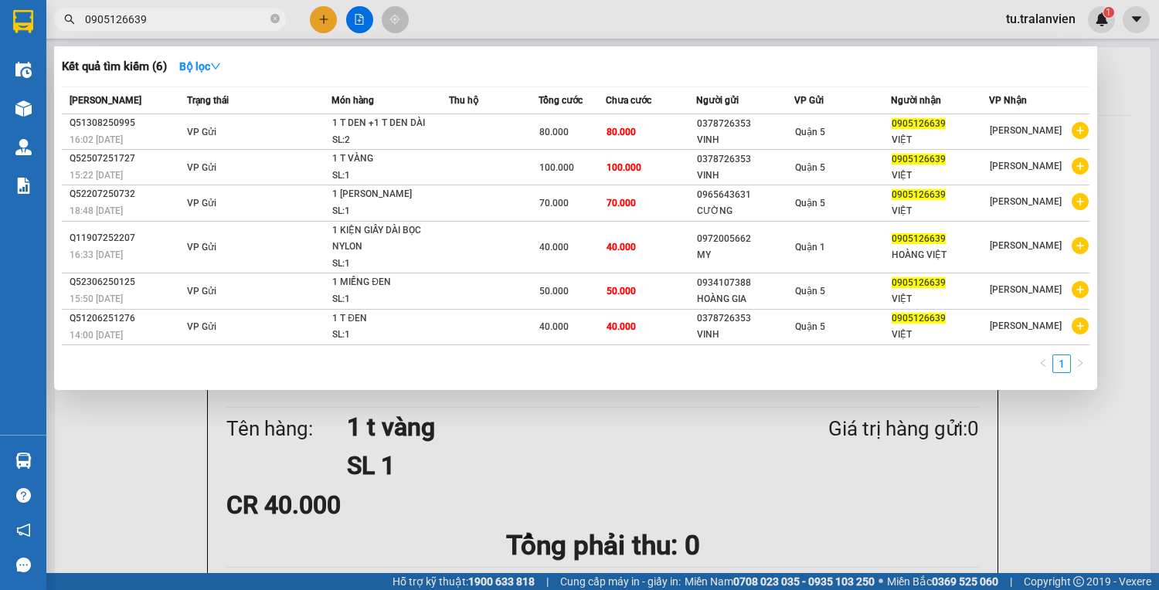 The height and width of the screenshot is (590, 1159). I want to click on span: down, so click(215, 66).